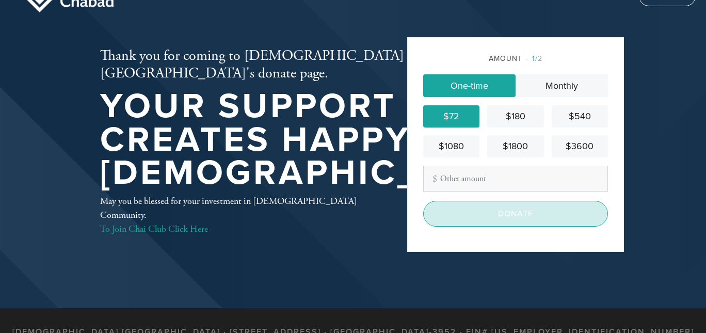 The width and height of the screenshot is (706, 333). What do you see at coordinates (562, 86) in the screenshot?
I see `a: Monthly` at bounding box center [562, 86].